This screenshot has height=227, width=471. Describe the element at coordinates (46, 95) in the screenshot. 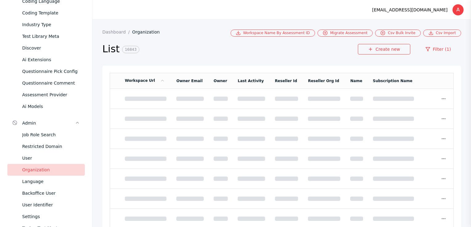

I see `a: Assessment Provider` at that location.